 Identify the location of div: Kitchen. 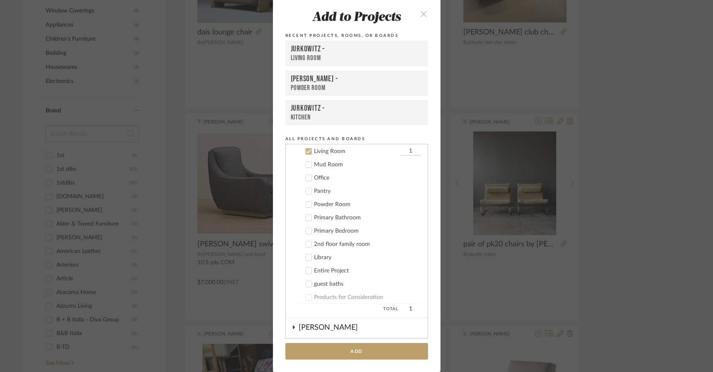
(357, 117).